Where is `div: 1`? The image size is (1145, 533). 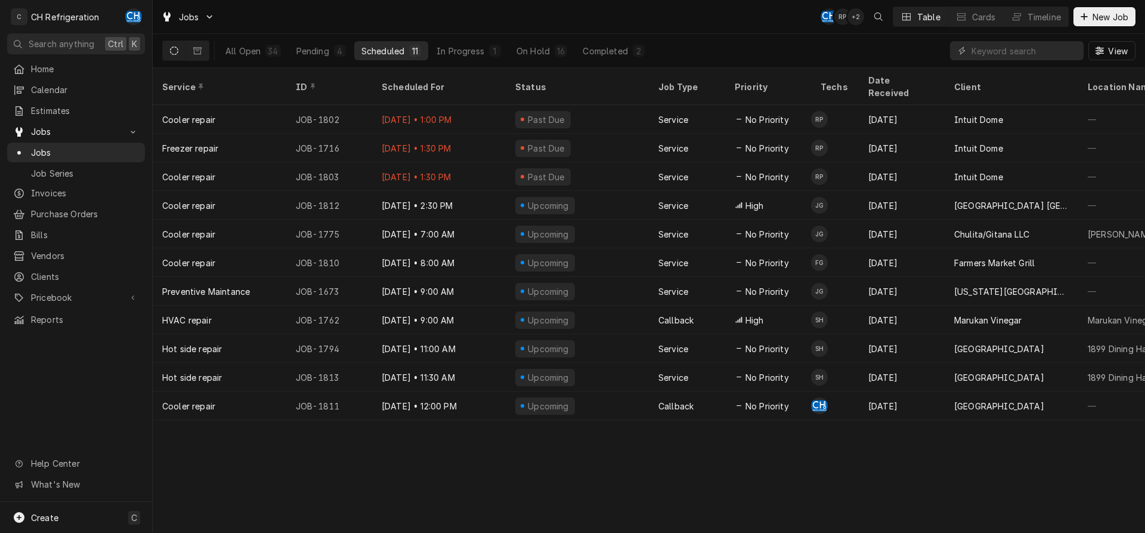 div: 1 is located at coordinates (495, 51).